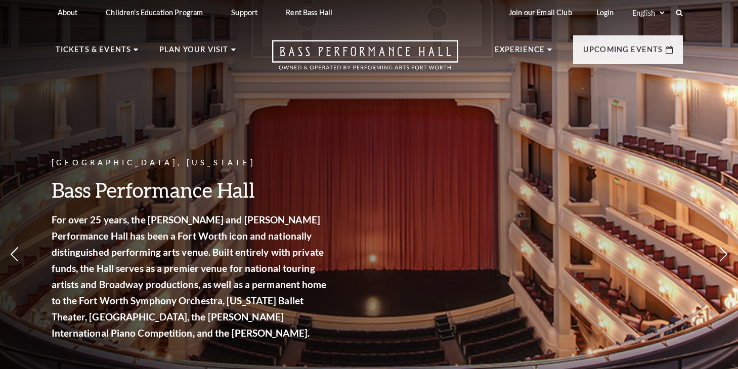 Image resolution: width=738 pixels, height=369 pixels. Describe the element at coordinates (623, 53) in the screenshot. I see `p: Upcoming Events` at that location.